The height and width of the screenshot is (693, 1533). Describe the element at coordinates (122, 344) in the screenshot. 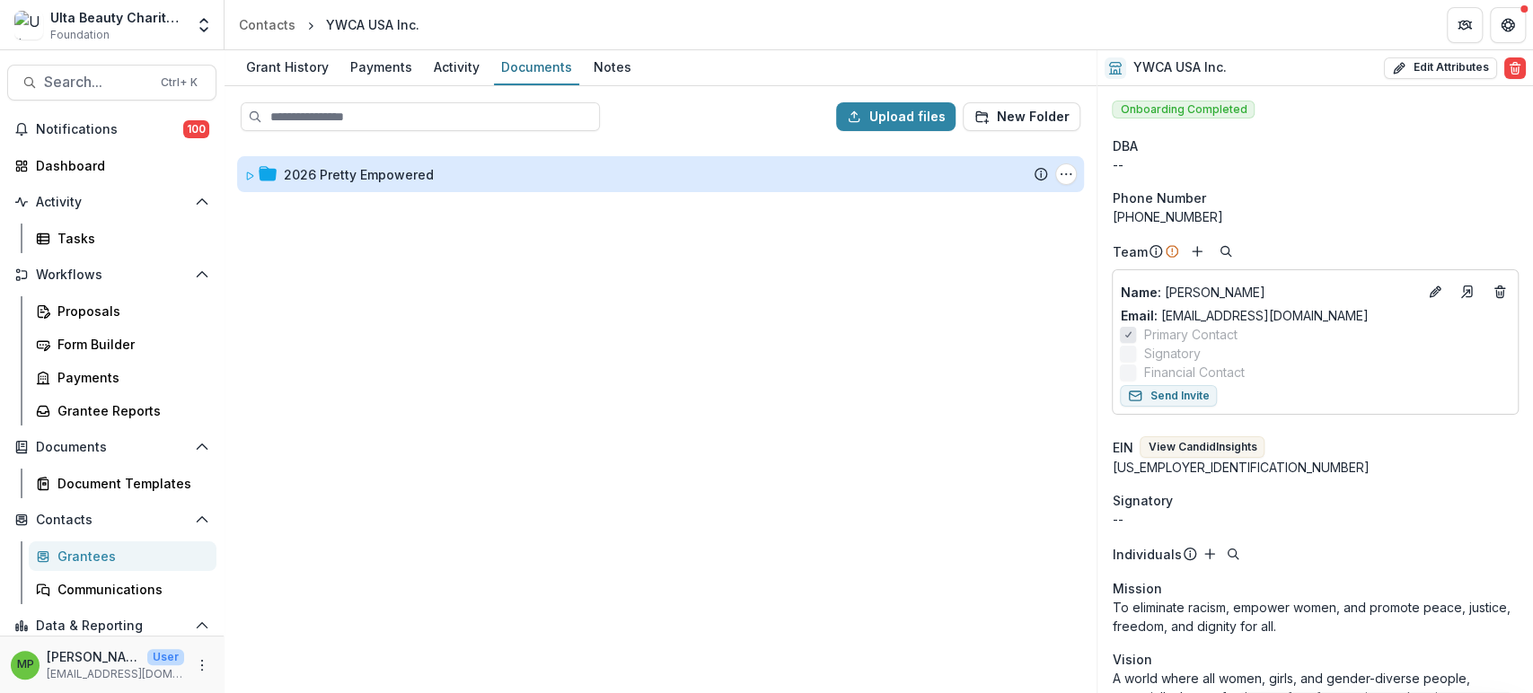

I see `a: Form Builder` at that location.